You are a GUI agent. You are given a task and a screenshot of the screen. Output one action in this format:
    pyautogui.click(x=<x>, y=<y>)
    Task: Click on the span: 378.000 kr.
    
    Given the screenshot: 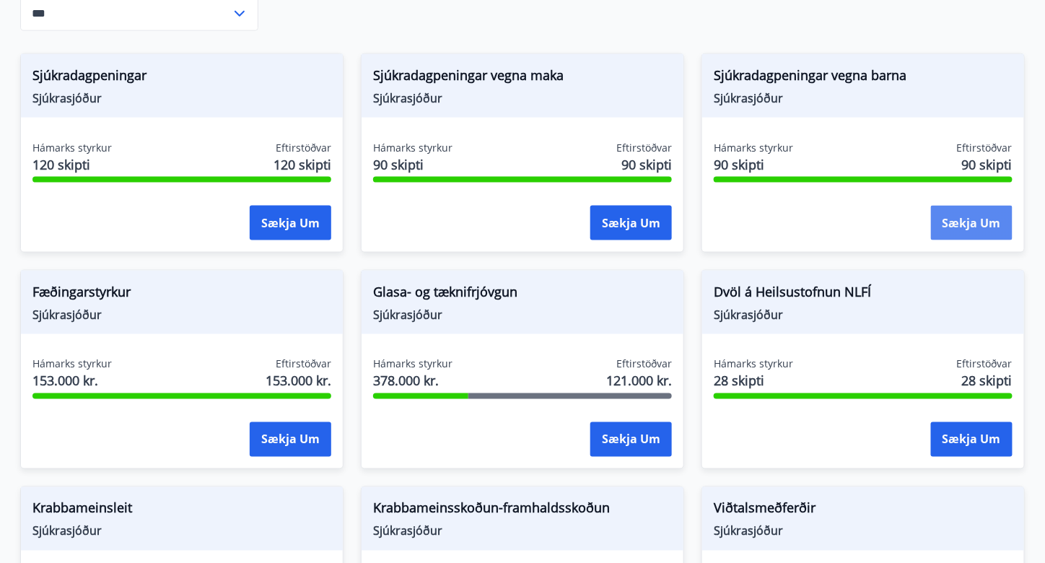 What is the action you would take?
    pyautogui.click(x=413, y=381)
    